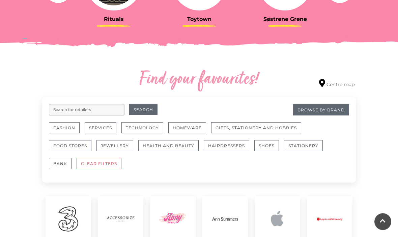 The height and width of the screenshot is (237, 398). What do you see at coordinates (64, 128) in the screenshot?
I see `button: Fashion` at bounding box center [64, 128].